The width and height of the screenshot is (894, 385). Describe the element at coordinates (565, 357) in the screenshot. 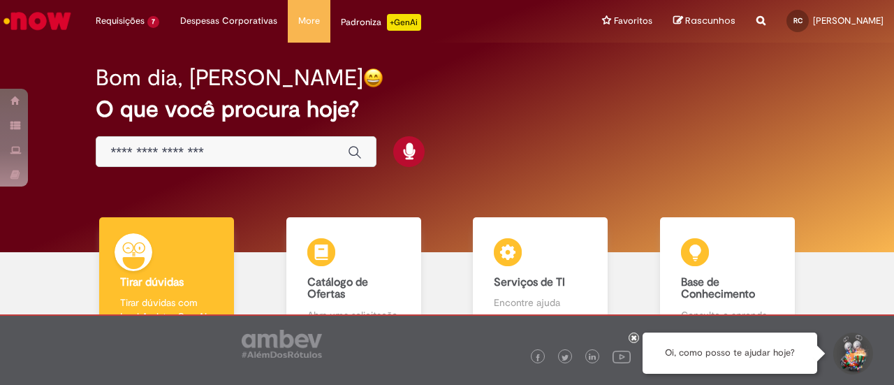

I see `img: logo_footer_twitter.png` at that location.